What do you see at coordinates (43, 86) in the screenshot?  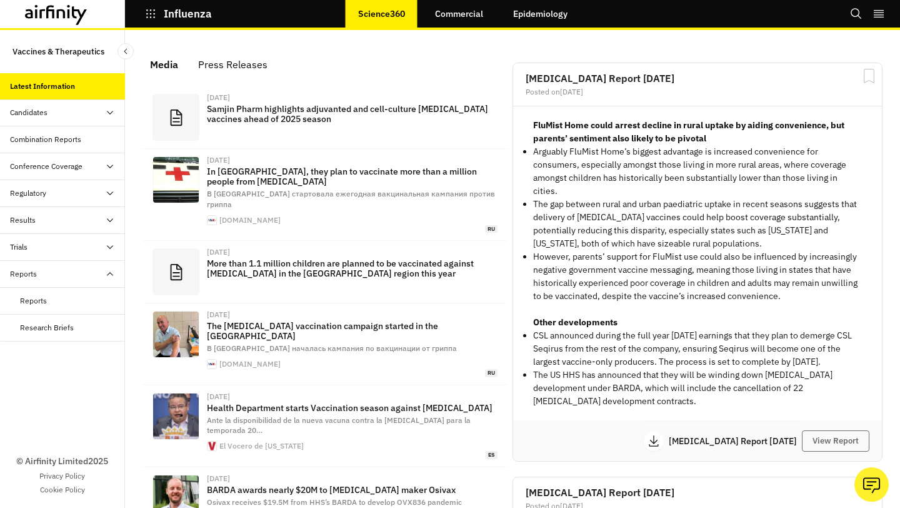 I see `div: Latest Information` at bounding box center [43, 86].